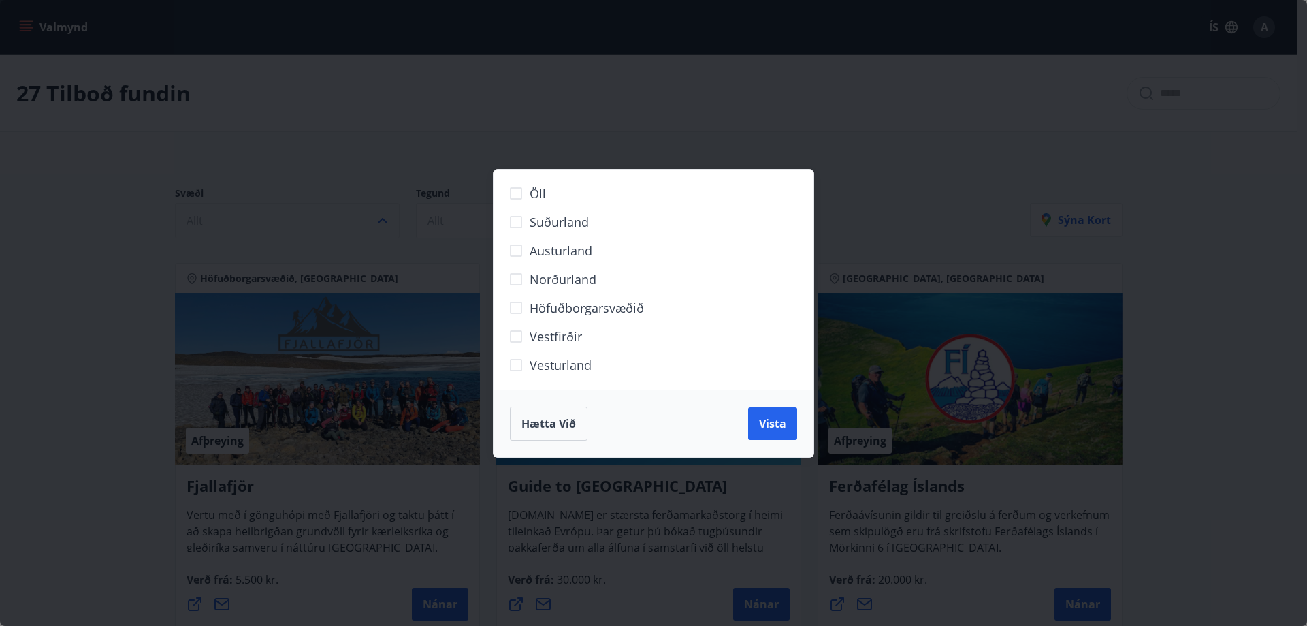  I want to click on span: Vesturland, so click(560, 365).